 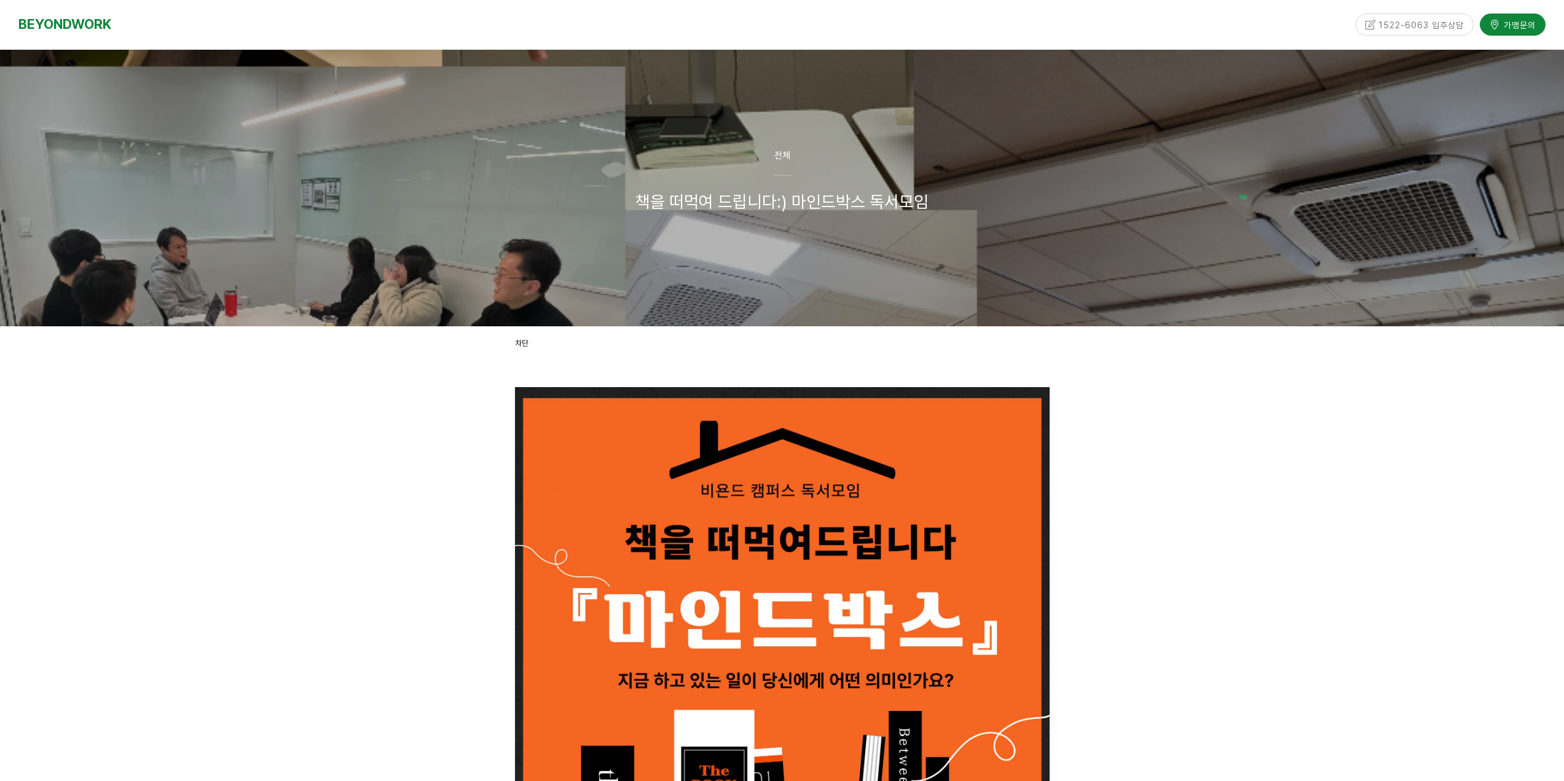 What do you see at coordinates (782, 162) in the screenshot?
I see `a: 전체` at bounding box center [782, 162].